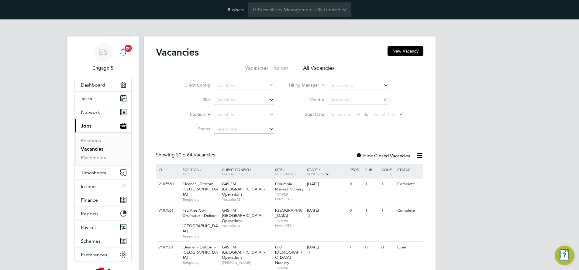  Describe the element at coordinates (94, 255) in the screenshot. I see `span: Preferences` at that location.